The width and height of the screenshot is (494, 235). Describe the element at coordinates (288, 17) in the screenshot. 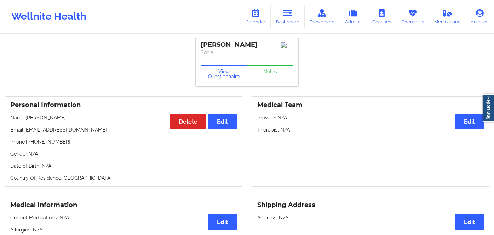

I see `a: Dashboard` at that location.